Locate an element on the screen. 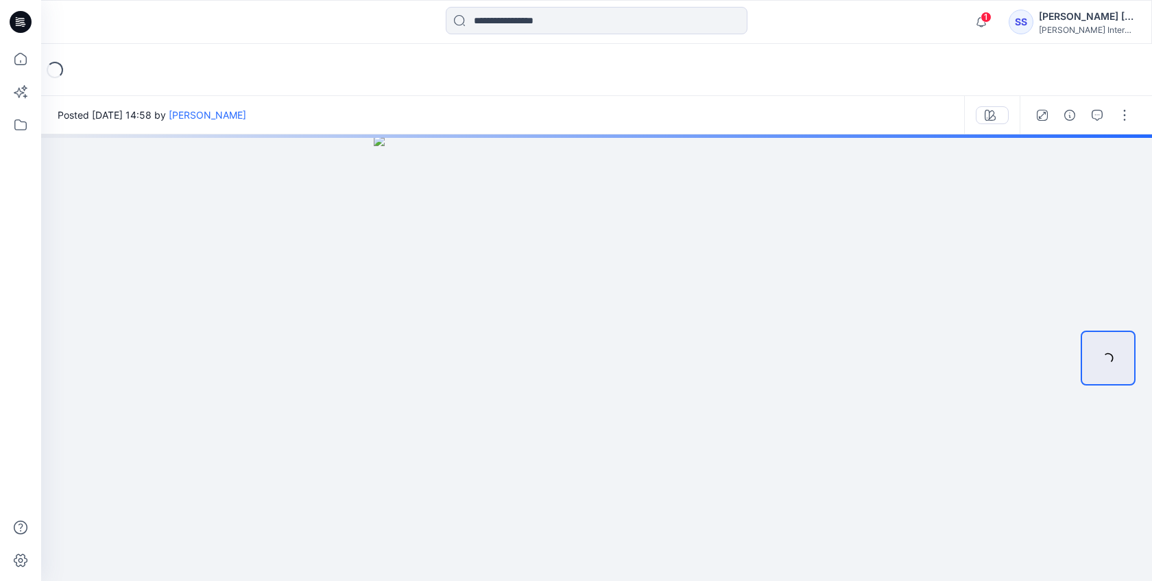 This screenshot has height=581, width=1152. button: Details is located at coordinates (1070, 115).